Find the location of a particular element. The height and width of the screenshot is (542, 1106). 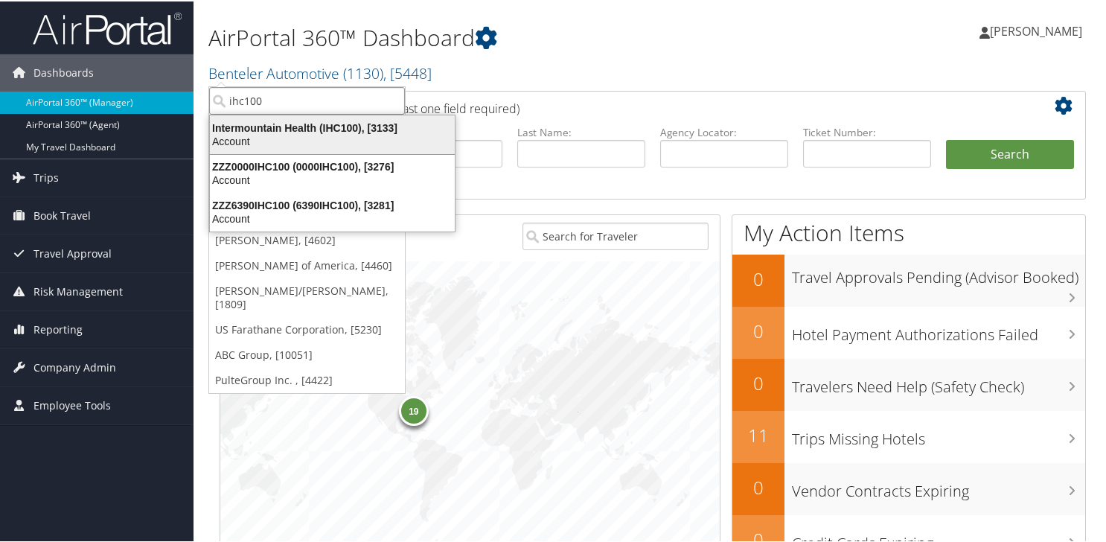

span: Employee Tools is located at coordinates (72, 404).